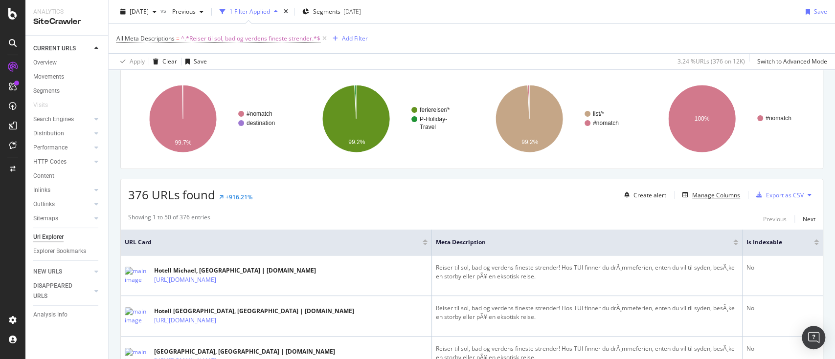 Image resolution: width=835 pixels, height=359 pixels. I want to click on div: +916.21%, so click(239, 197).